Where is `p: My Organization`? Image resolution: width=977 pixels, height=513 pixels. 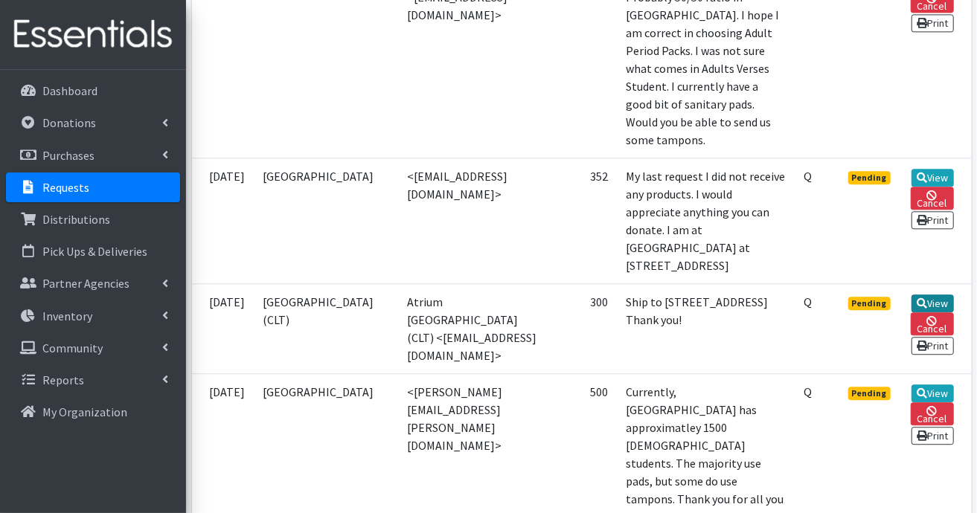
p: My Organization is located at coordinates (85, 412).